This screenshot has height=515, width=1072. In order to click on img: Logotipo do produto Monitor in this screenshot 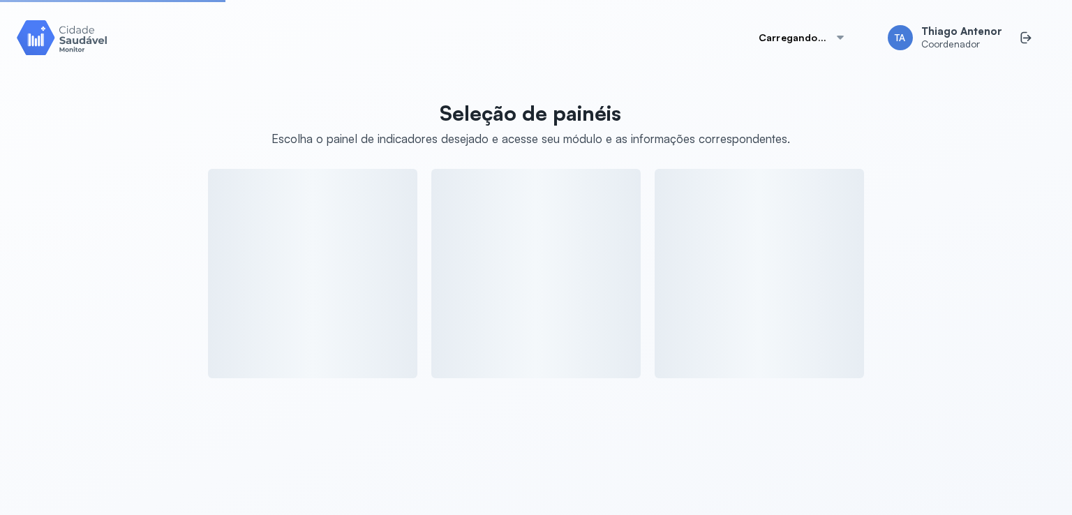, I will do `click(62, 37)`.